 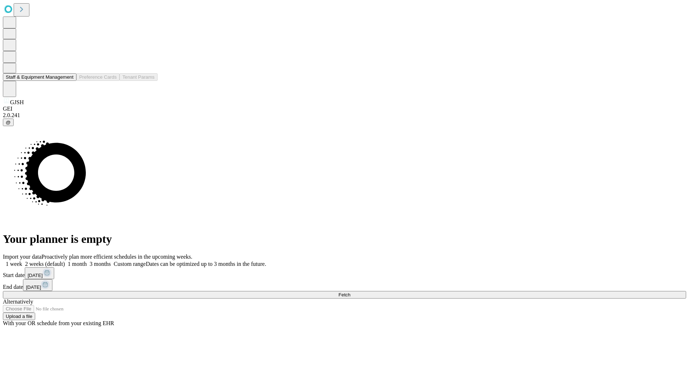 What do you see at coordinates (345, 239) in the screenshot?
I see `h1: Your planner is empty` at bounding box center [345, 239].